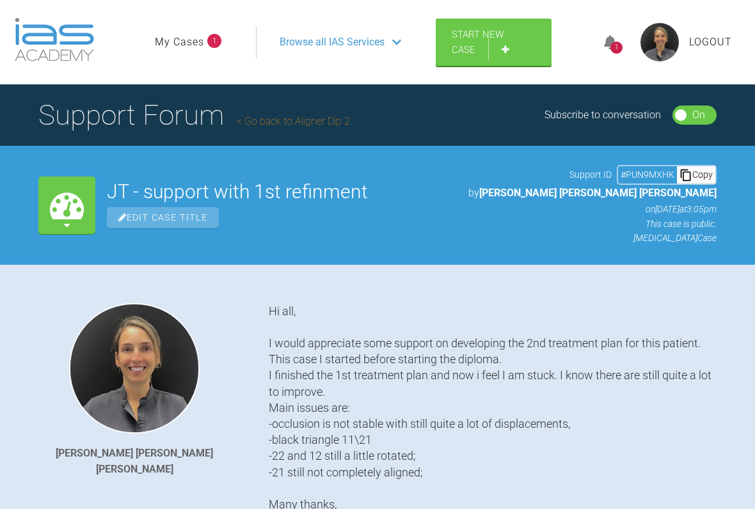 The height and width of the screenshot is (509, 755). Describe the element at coordinates (602, 115) in the screenshot. I see `div: Subscribe to conversation` at that location.